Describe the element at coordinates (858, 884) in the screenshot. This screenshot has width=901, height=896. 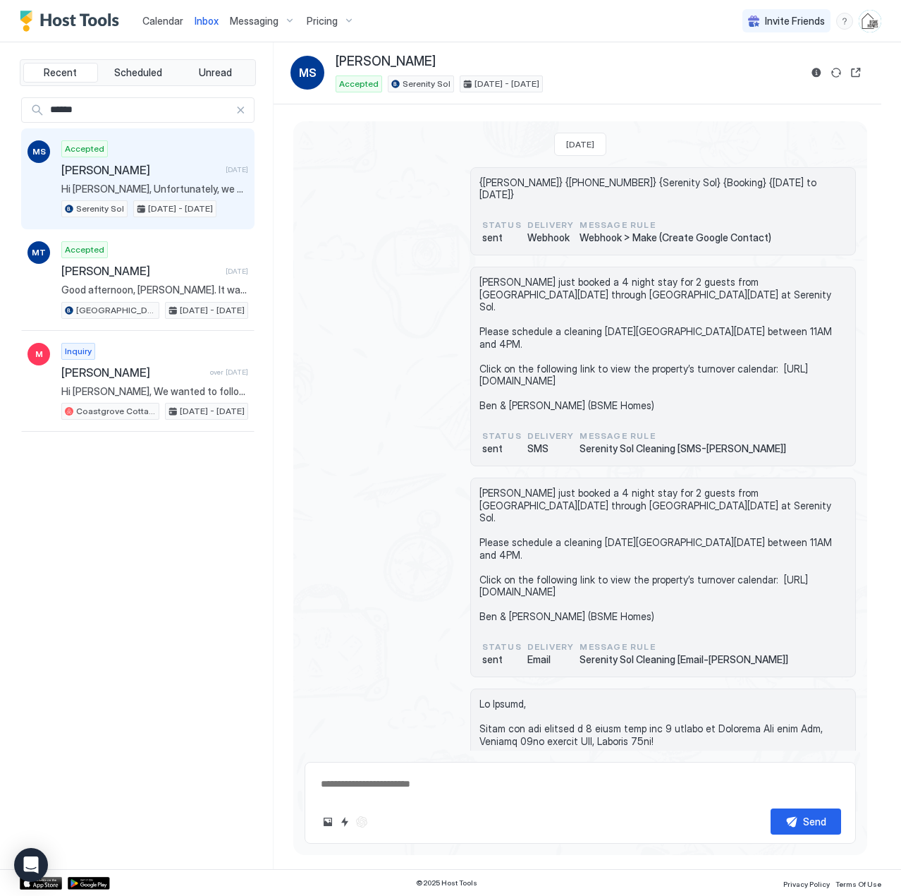
I see `span: Terms Of Use` at that location.